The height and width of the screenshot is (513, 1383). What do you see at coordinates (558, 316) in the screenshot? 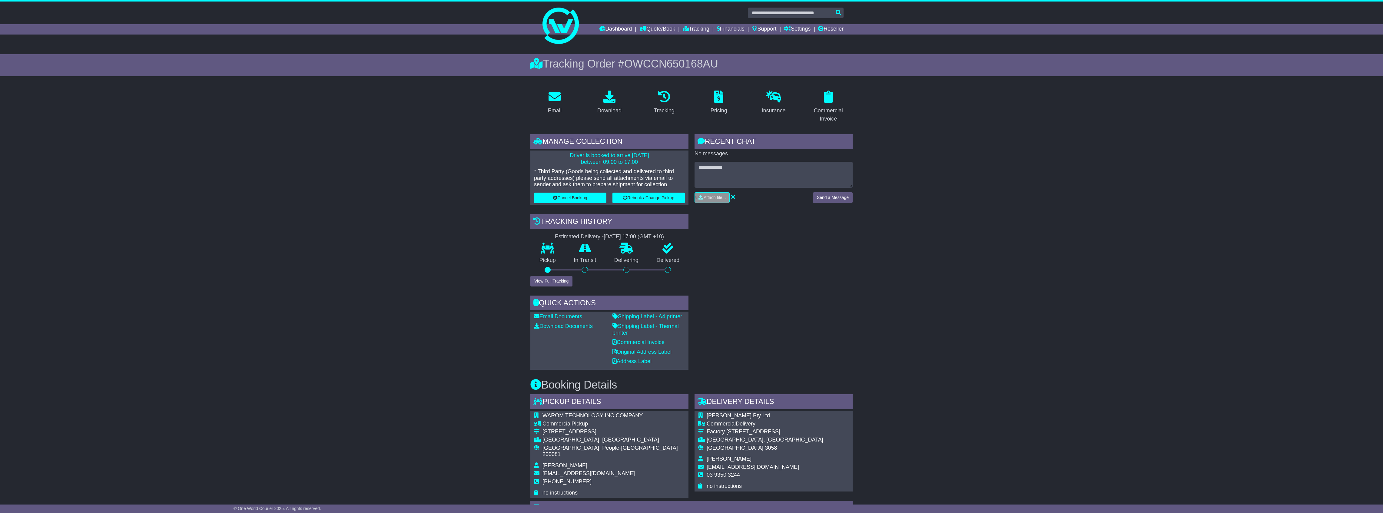
I see `a: Email Documents` at bounding box center [558, 316].